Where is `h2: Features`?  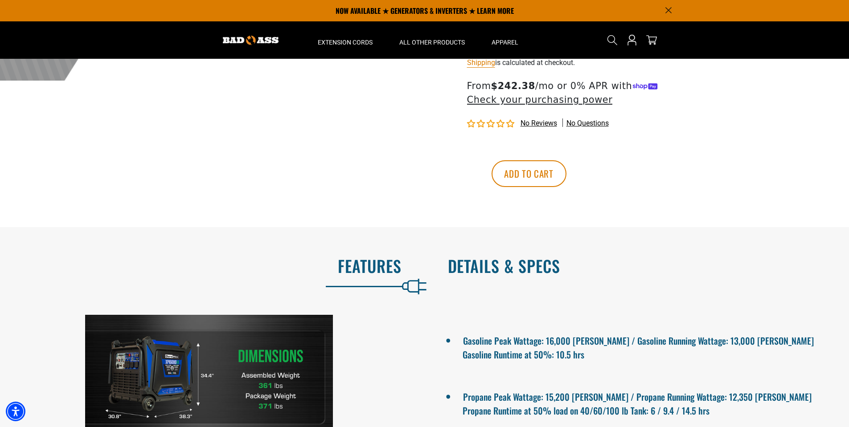 h2: Features is located at coordinates (210, 266).